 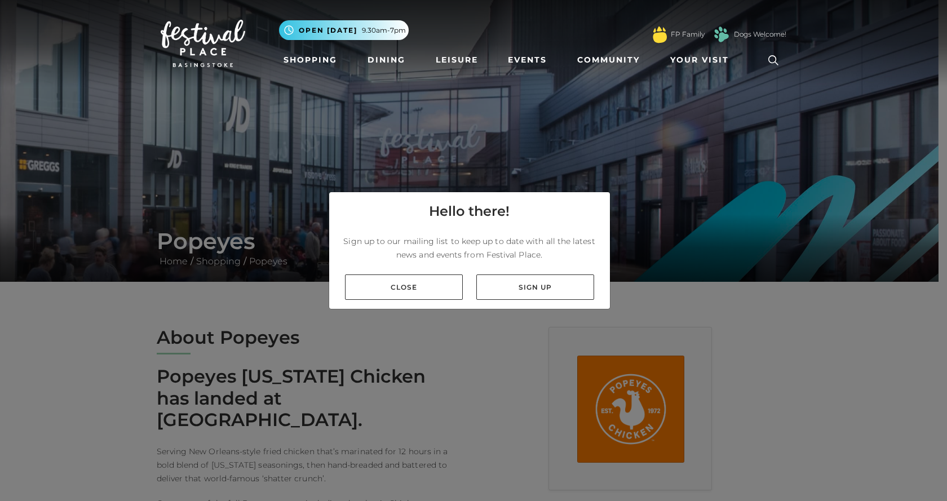 What do you see at coordinates (702, 60) in the screenshot?
I see `a: Your Visit` at bounding box center [702, 60].